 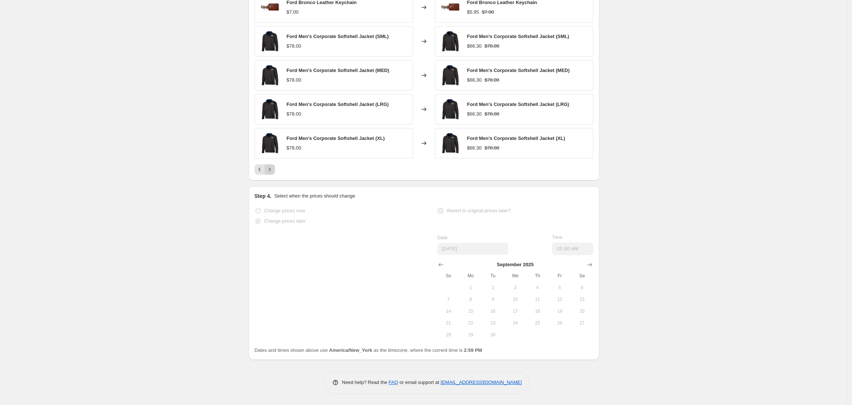 I want to click on span: 18, so click(x=537, y=311).